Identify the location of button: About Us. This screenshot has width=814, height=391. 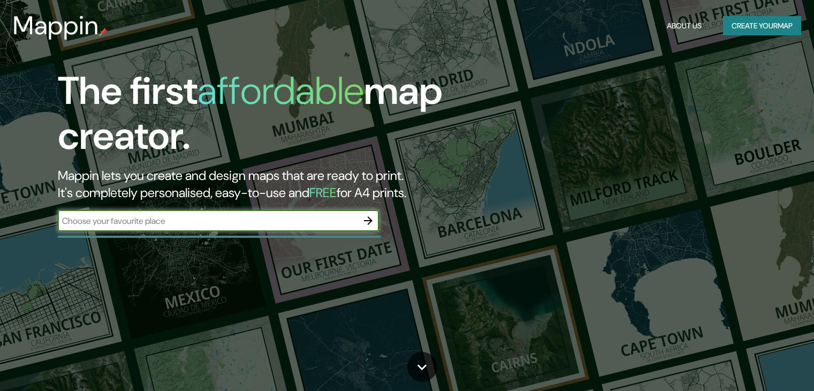
(684, 26).